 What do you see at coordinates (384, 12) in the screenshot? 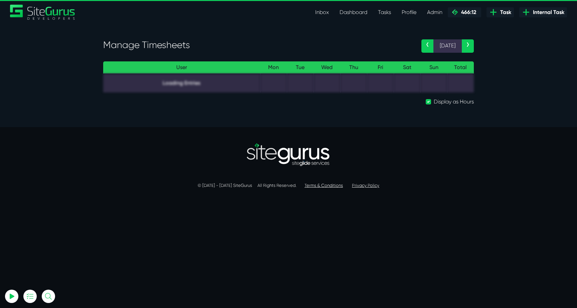
I see `a: Tasks` at bounding box center [384, 12].